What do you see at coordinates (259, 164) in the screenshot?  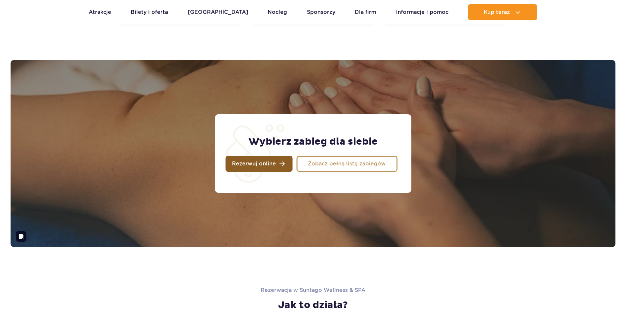 I see `a: Rezerwuj online` at bounding box center [259, 164].